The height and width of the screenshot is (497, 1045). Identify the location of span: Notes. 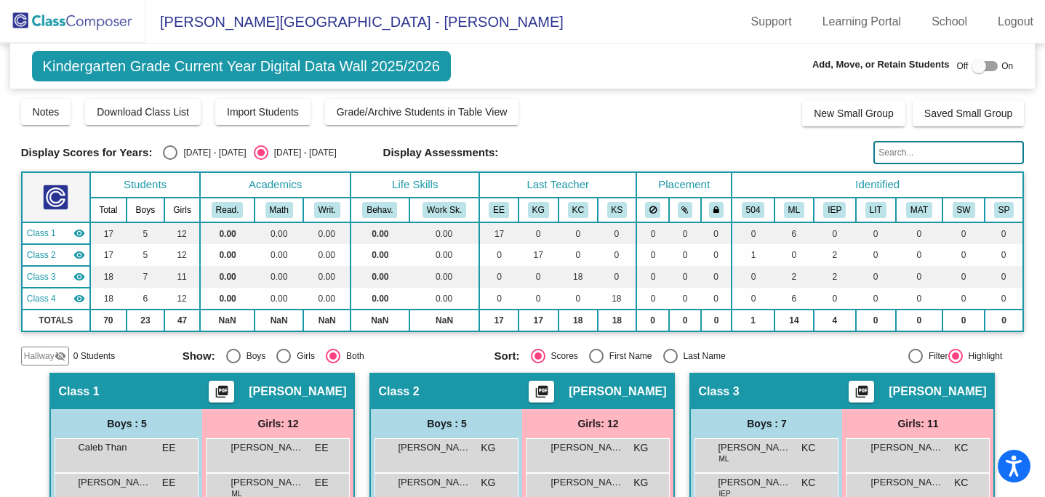
(46, 112).